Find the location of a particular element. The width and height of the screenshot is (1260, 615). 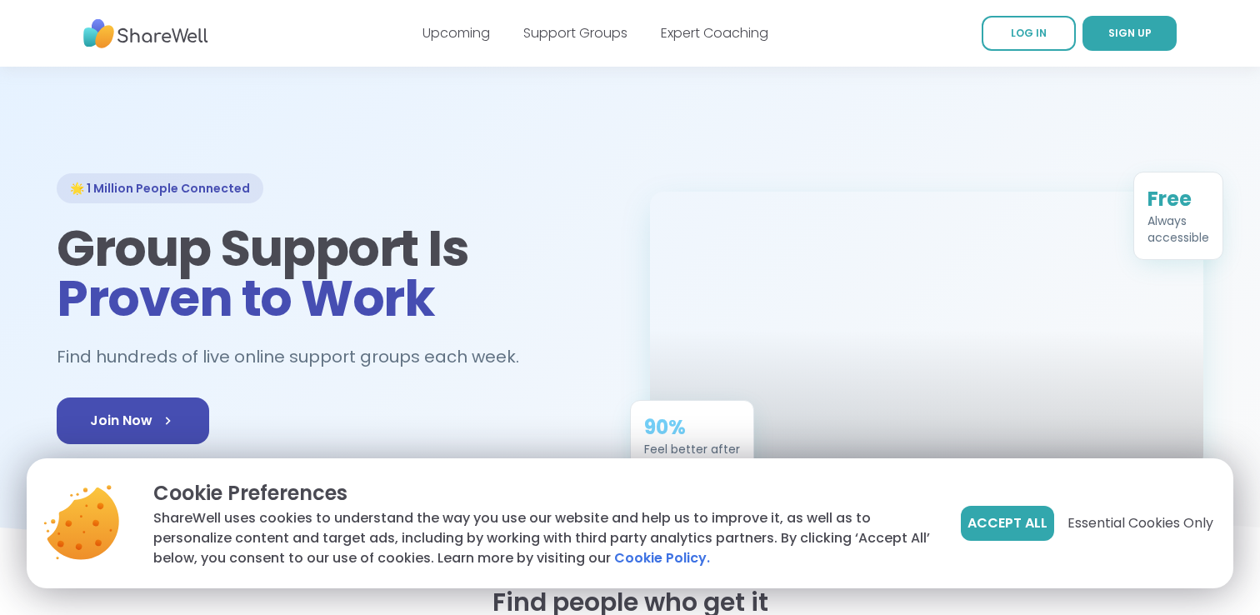

span: LOG IN is located at coordinates (1029, 33).